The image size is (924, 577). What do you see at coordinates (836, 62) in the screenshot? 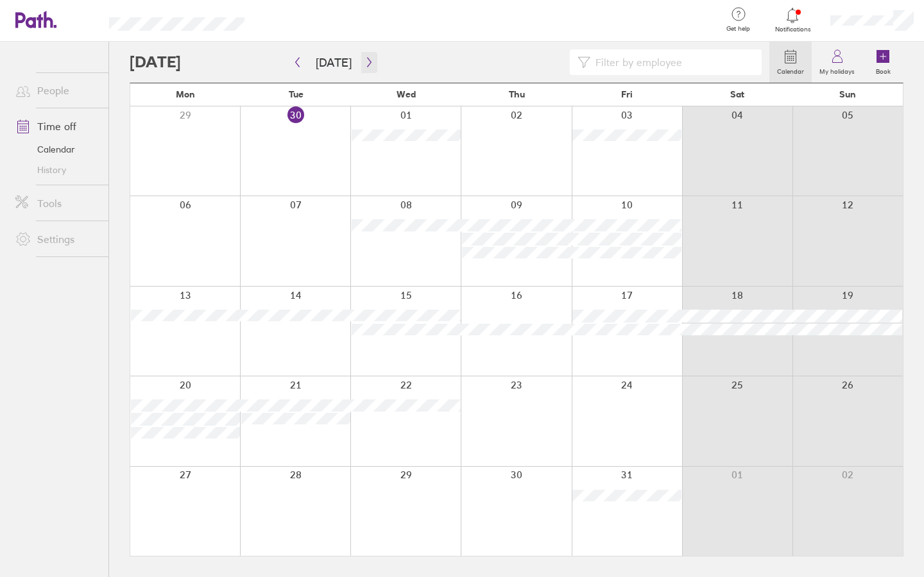
I see `a: My holidays` at bounding box center [836, 62].